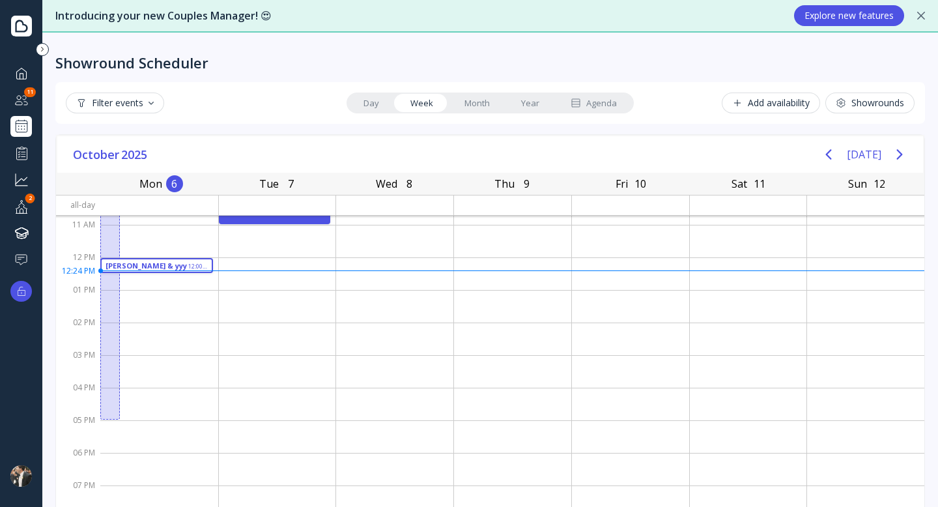  I want to click on button: Filter events, so click(115, 103).